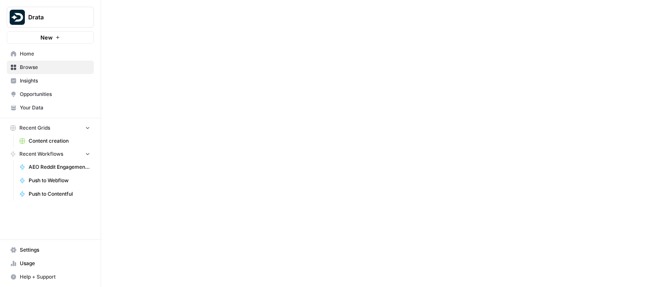 The width and height of the screenshot is (668, 287). Describe the element at coordinates (55, 141) in the screenshot. I see `a: Content creation` at that location.